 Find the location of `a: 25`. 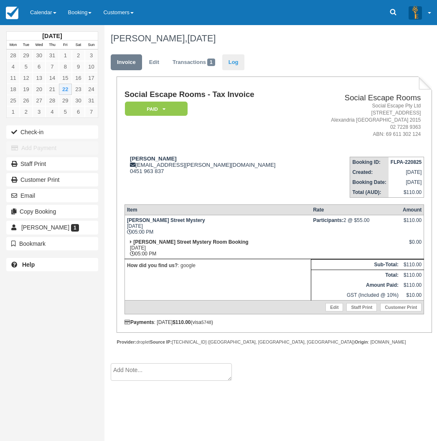

a: 25 is located at coordinates (13, 100).